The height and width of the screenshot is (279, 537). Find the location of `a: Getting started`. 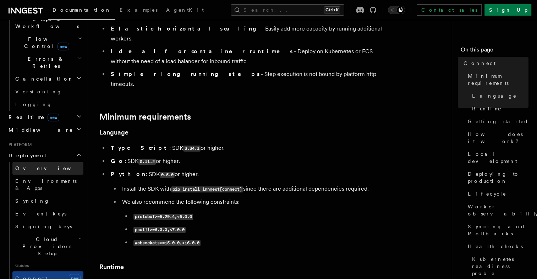

a: Getting started is located at coordinates (496, 121).